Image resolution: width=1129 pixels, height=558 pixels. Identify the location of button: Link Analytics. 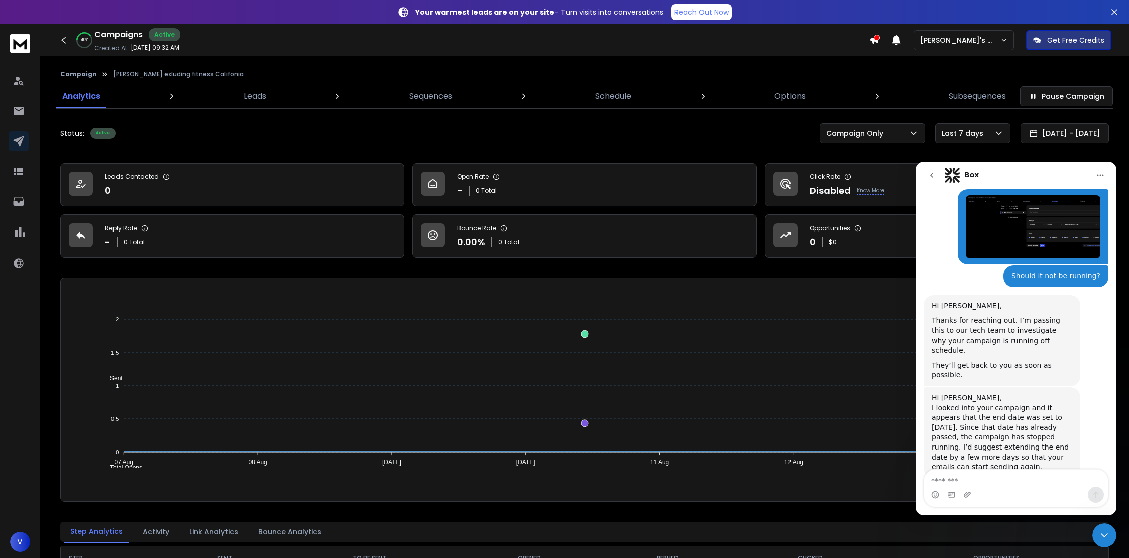
(213, 532).